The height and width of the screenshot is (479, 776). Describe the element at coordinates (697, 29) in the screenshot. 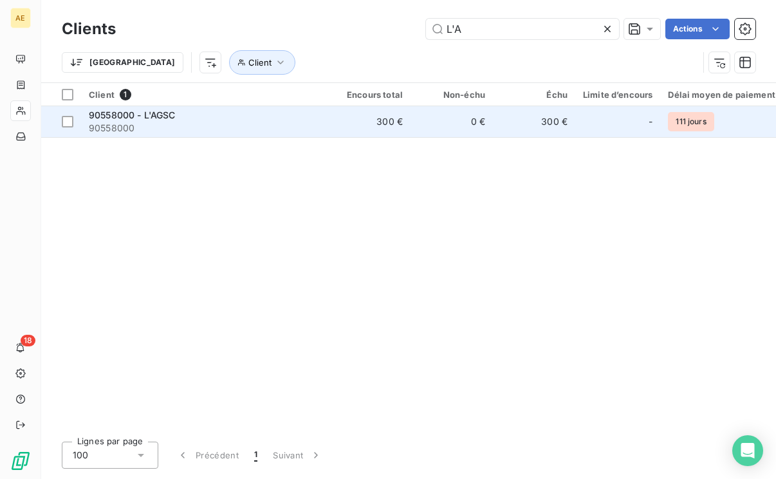

I see `button: Actions` at that location.